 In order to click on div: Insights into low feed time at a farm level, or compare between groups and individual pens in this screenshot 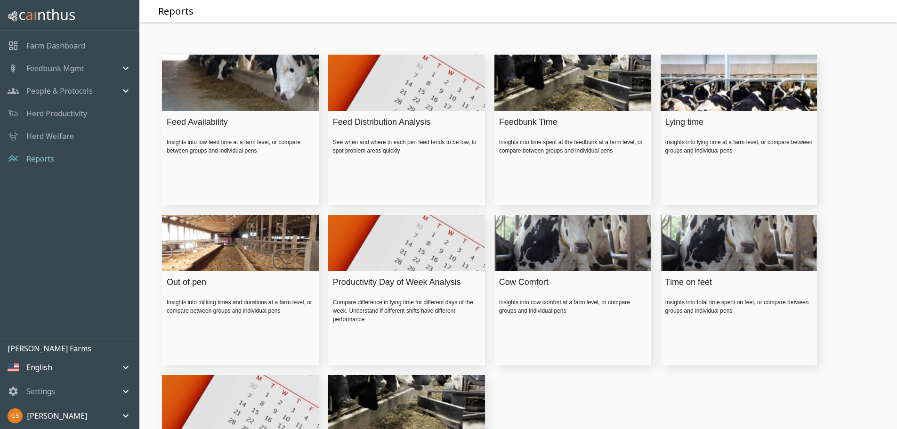, I will do `click(240, 147)`.